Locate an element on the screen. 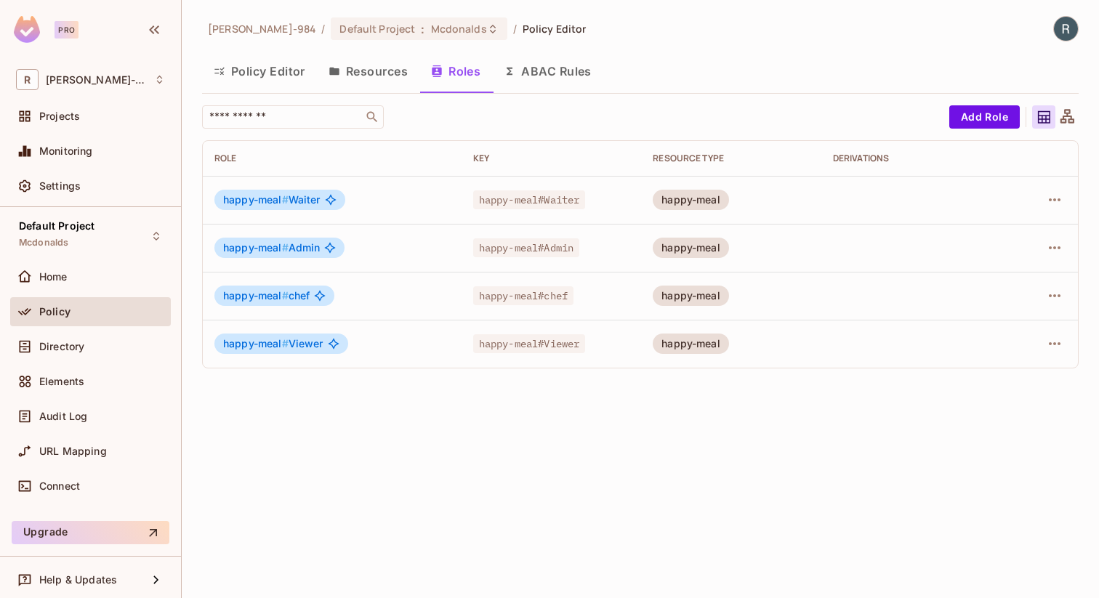  span: Monitoring is located at coordinates (66, 151).